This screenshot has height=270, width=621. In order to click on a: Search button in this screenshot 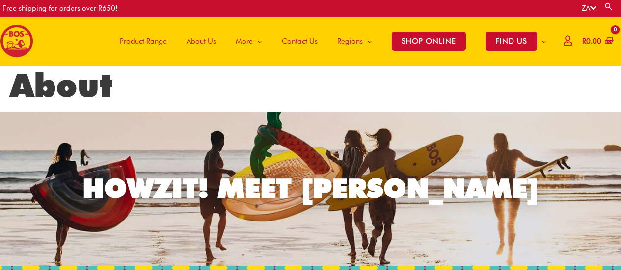, I will do `click(608, 6)`.